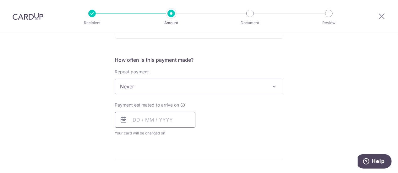 The image size is (398, 173). Describe the element at coordinates (199, 87) in the screenshot. I see `span: Never` at that location.